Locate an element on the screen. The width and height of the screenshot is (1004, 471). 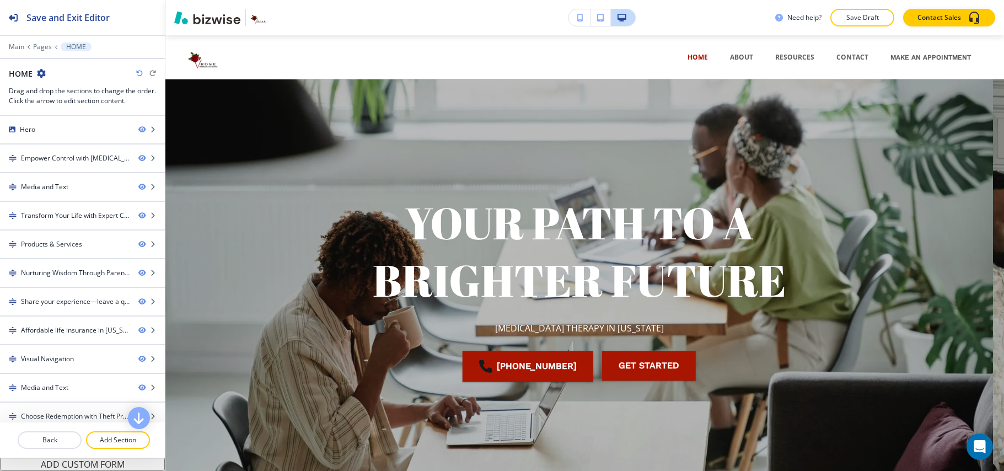
button: Save Draft is located at coordinates (862, 18).